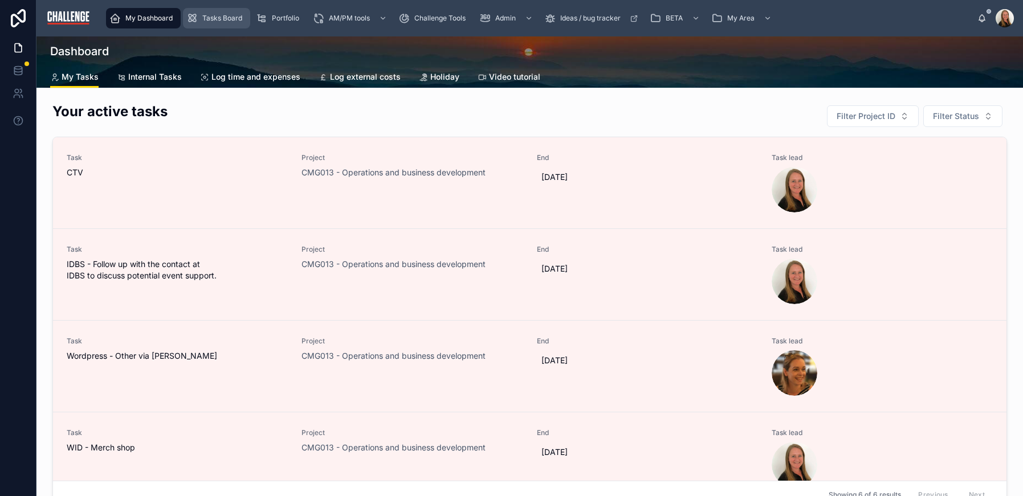 This screenshot has width=1023, height=496. I want to click on span: Admin, so click(506, 18).